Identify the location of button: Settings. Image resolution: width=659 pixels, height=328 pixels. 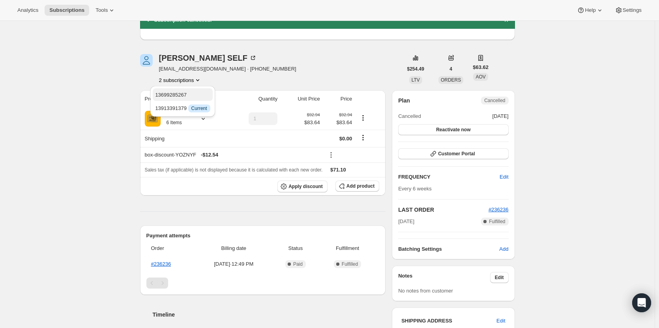
(628, 10).